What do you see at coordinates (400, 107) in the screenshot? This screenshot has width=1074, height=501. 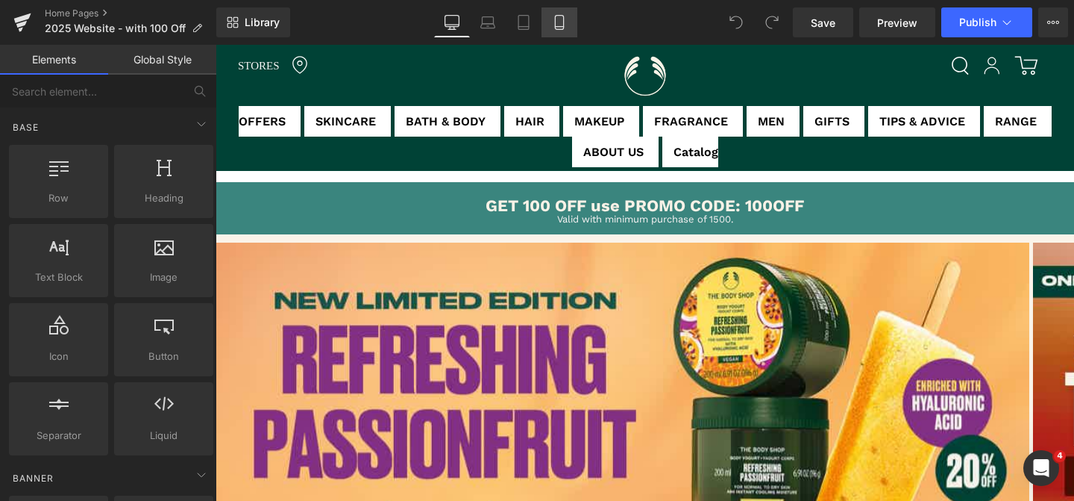 I see `a: ABOUT US` at bounding box center [400, 107].